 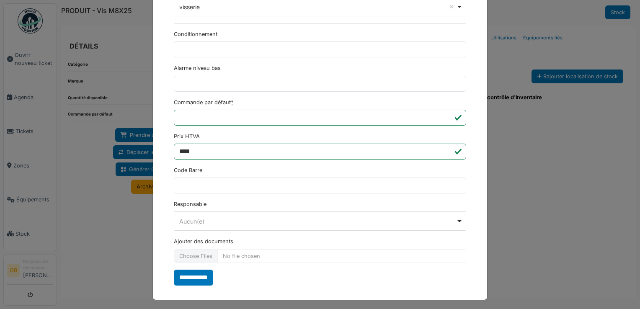 I want to click on label: Conditionnement, so click(x=196, y=34).